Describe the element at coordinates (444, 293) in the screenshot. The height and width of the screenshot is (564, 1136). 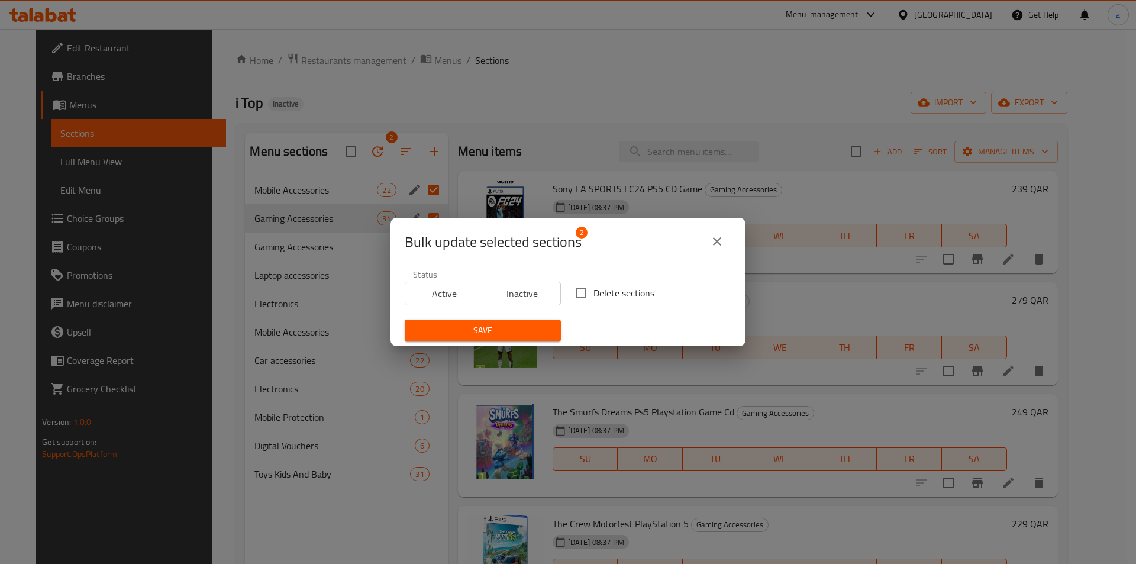
I see `button: Active` at that location.